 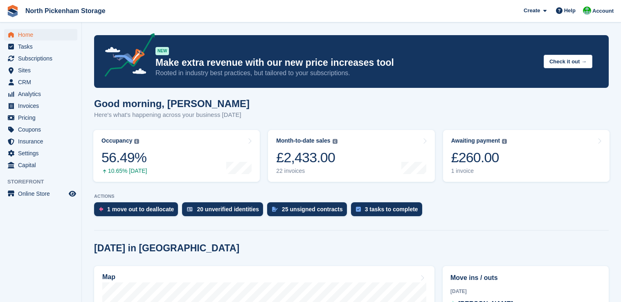 I want to click on a: North Pickenham Storage, so click(x=65, y=11).